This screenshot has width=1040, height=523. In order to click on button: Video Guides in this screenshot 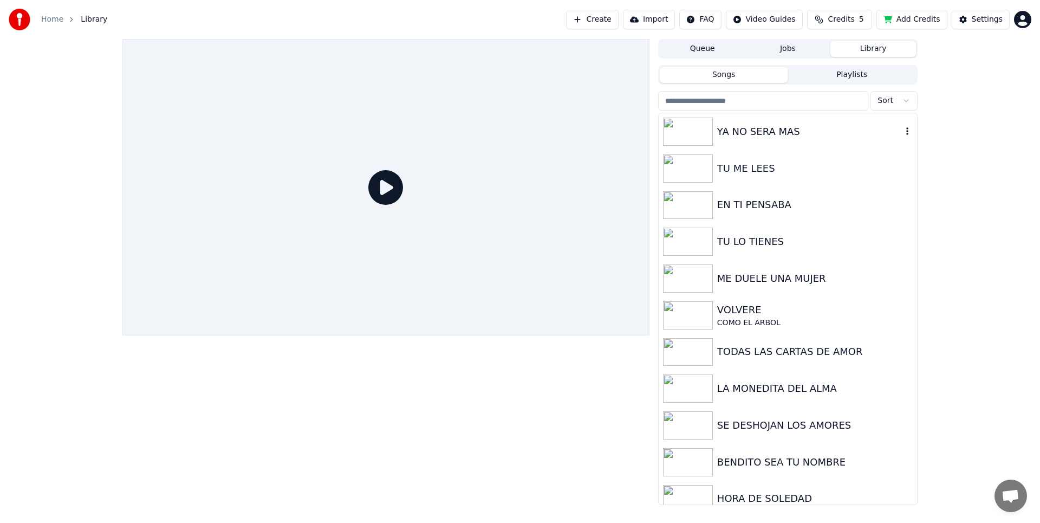, I will do `click(764, 19)`.